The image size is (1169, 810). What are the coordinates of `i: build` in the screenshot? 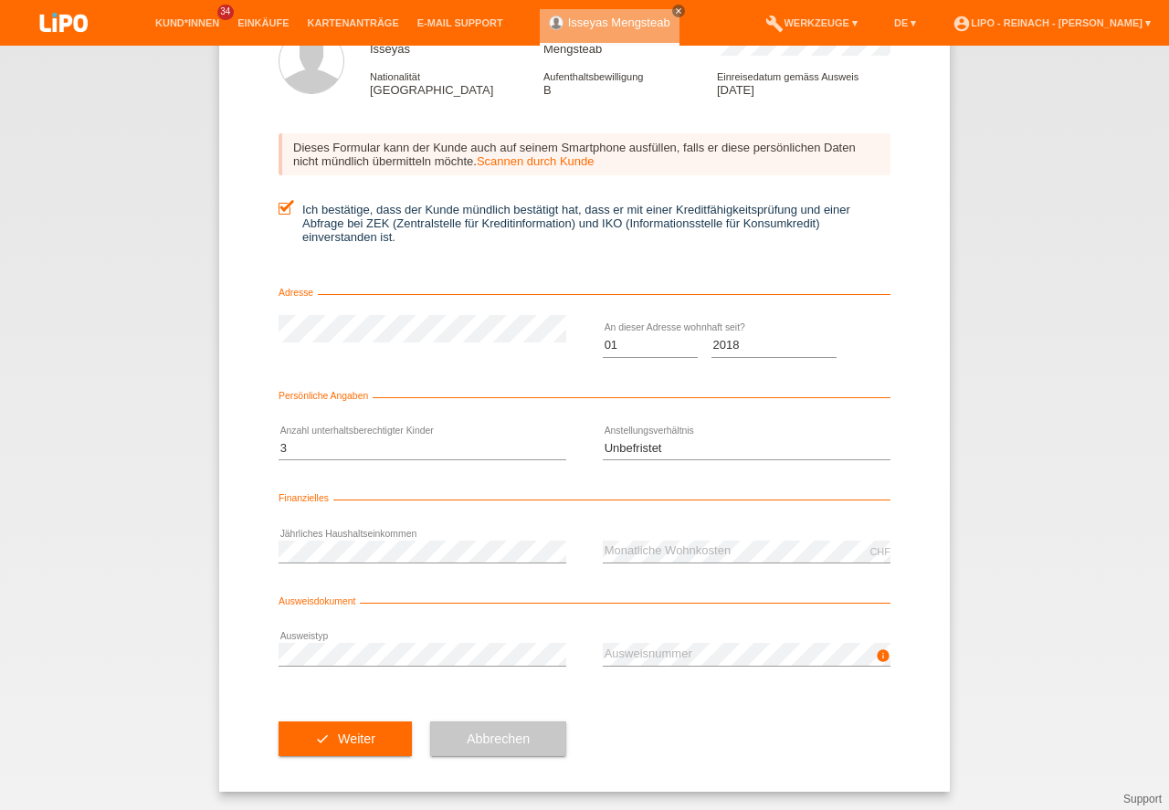 It's located at (774, 24).